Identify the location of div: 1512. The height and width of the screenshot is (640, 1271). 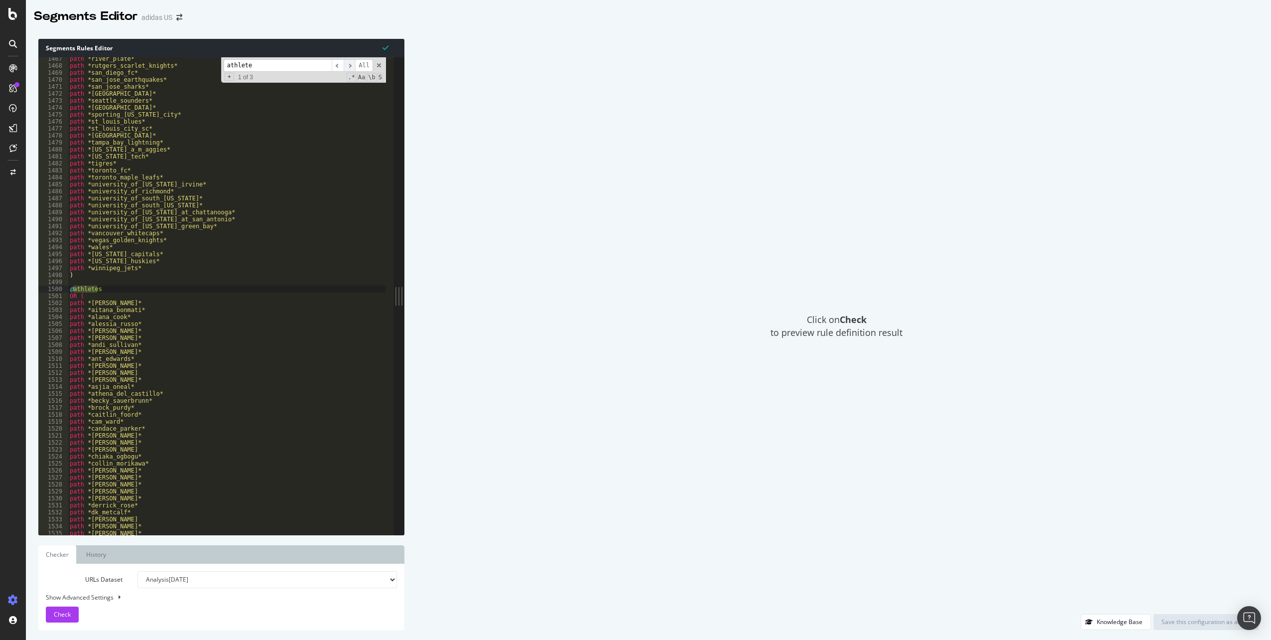
(53, 373).